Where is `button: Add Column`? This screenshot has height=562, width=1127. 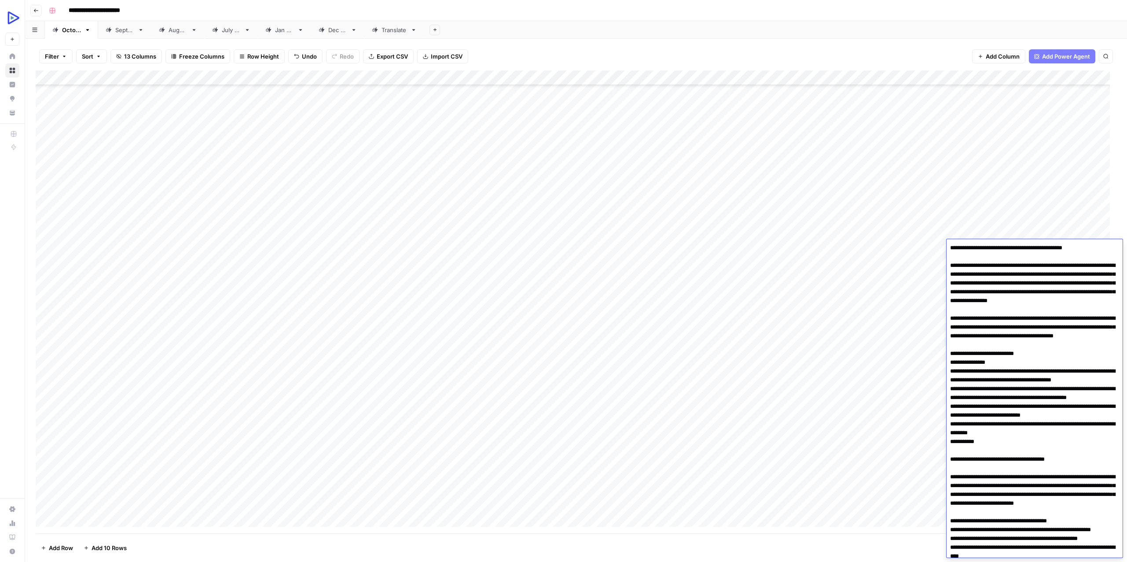
button: Add Column is located at coordinates (999, 56).